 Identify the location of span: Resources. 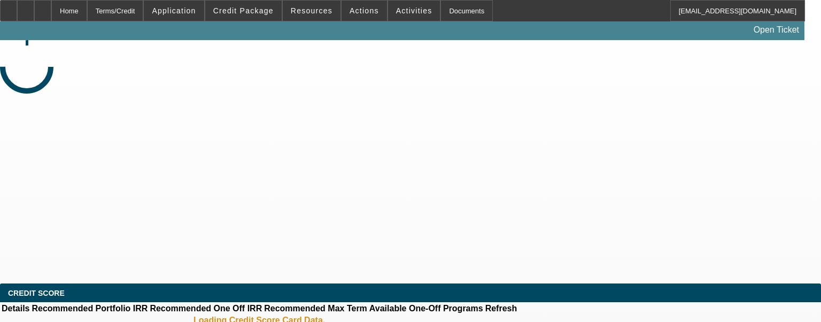
(312, 11).